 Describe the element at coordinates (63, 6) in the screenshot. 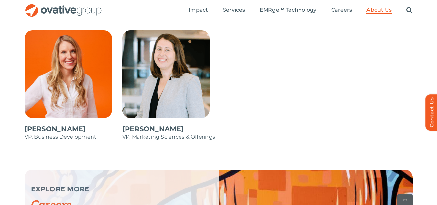

I see `a: OG_Full_horizontal_RGB` at that location.